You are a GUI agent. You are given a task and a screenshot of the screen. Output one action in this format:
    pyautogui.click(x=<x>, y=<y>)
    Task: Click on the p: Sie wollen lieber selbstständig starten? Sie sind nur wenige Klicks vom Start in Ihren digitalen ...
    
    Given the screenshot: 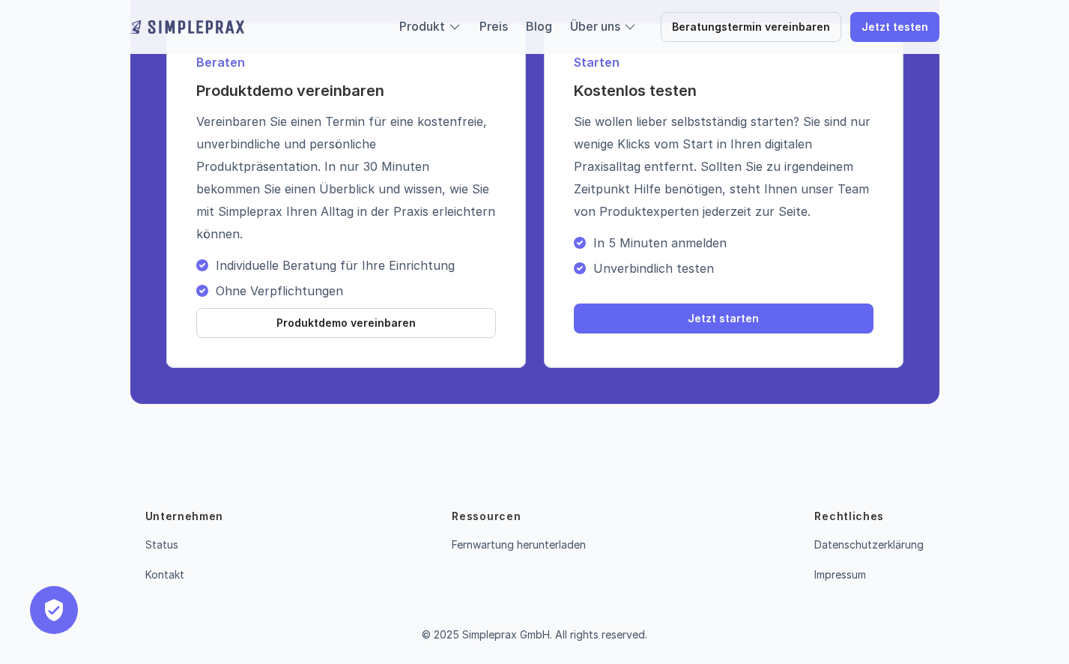 What is the action you would take?
    pyautogui.click(x=724, y=166)
    